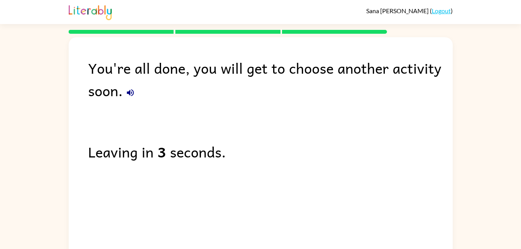 This screenshot has height=249, width=521. What do you see at coordinates (270, 152) in the screenshot?
I see `div: Leaving in seconds.` at bounding box center [270, 152].